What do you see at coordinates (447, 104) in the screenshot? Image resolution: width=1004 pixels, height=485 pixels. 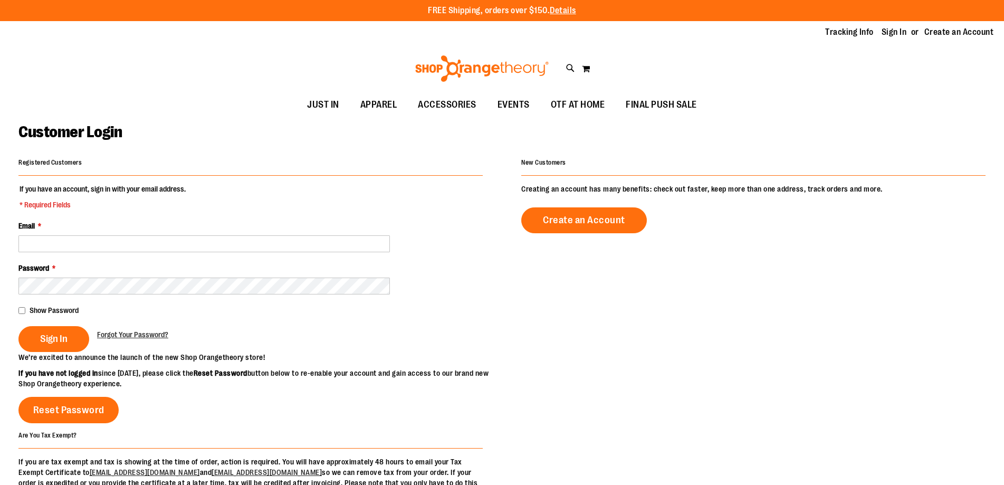 I see `span: ACCESSORIES` at bounding box center [447, 104].